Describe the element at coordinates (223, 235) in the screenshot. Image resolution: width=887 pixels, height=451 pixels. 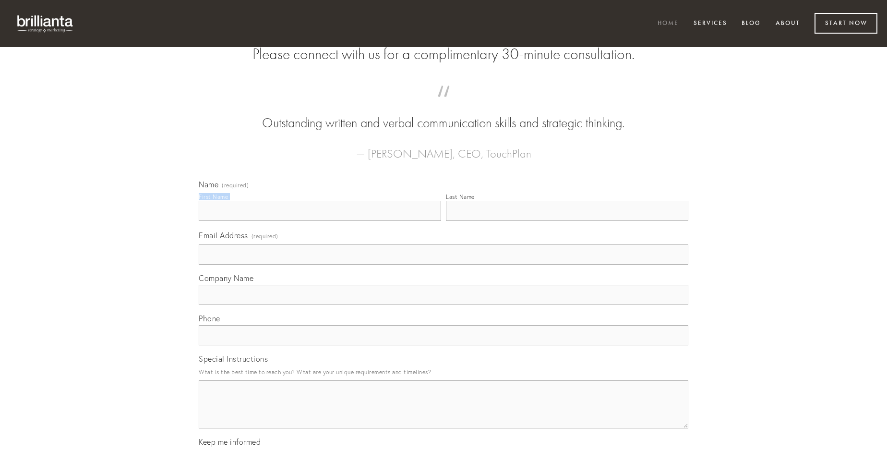
I see `span: Email Address` at that location.